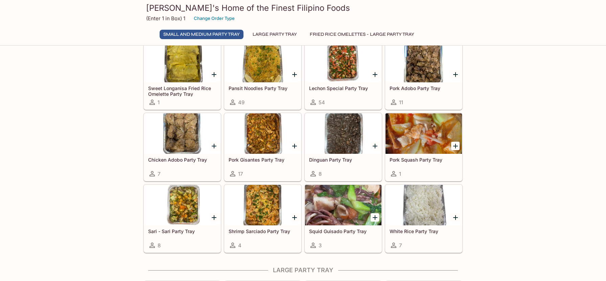 Image resolution: width=606 pixels, height=281 pixels. Describe the element at coordinates (166, 18) in the screenshot. I see `p: (Enter 1 in Box) 1` at that location.